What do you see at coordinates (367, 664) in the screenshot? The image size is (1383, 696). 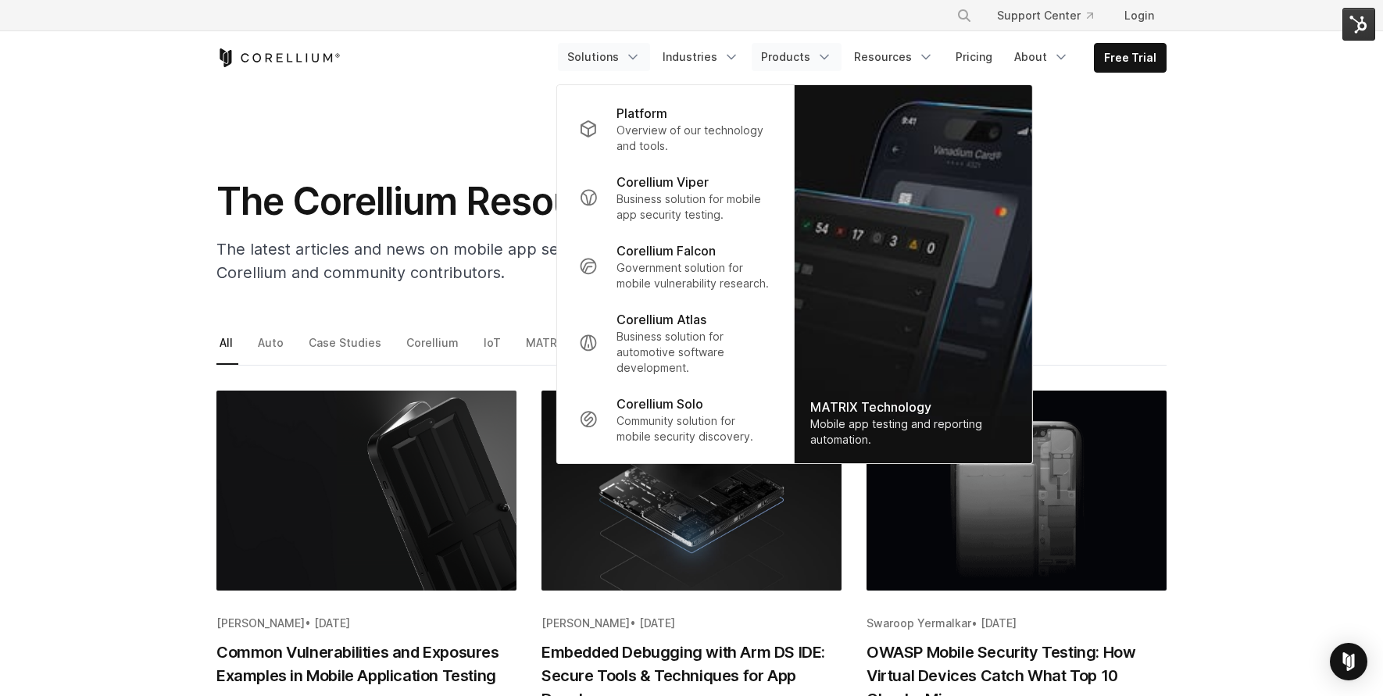 I see `h2: Common Vulnerabilities and Exposures Examples in Mobile Application Testing` at bounding box center [367, 664].